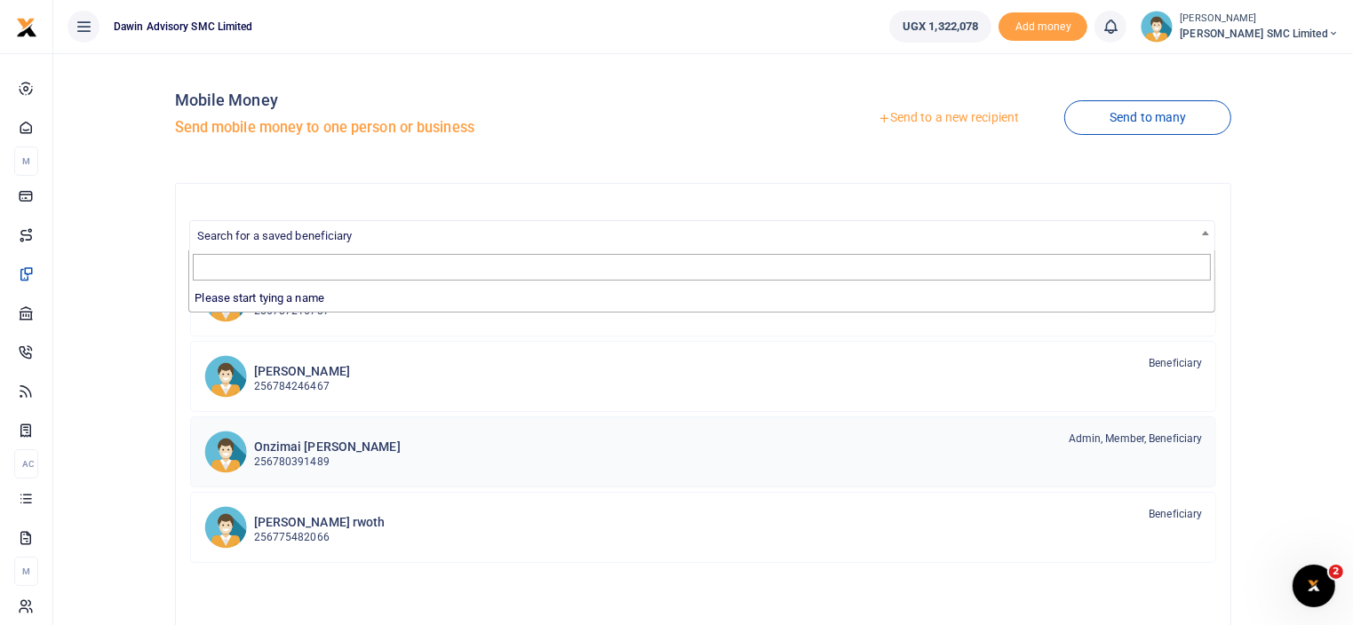  What do you see at coordinates (702, 298) in the screenshot?
I see `li: Please start tying a name` at bounding box center [702, 298].